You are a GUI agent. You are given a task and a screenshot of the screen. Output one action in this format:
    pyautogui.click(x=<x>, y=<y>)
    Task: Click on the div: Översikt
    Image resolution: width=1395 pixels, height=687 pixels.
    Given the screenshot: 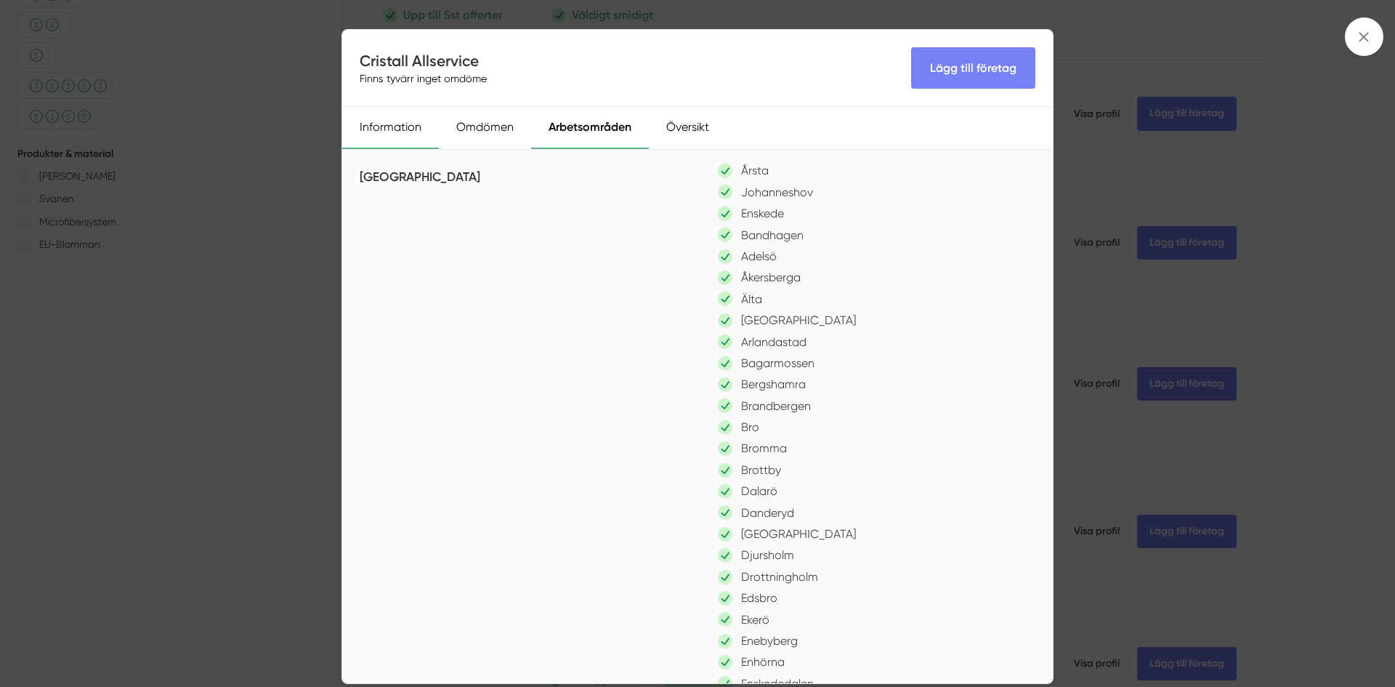 What is the action you would take?
    pyautogui.click(x=687, y=128)
    